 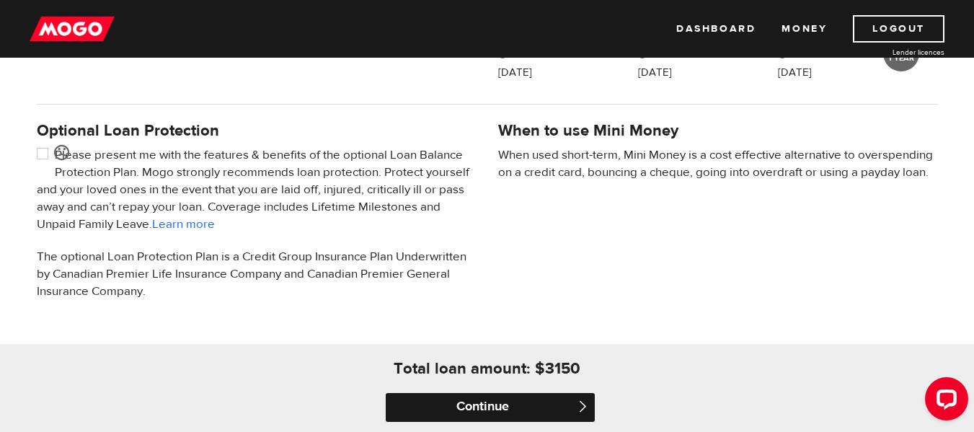 I want to click on img: mogo_logo-11ee424be714fa7cbb0f0f49df9e16ec.png, so click(x=72, y=29).